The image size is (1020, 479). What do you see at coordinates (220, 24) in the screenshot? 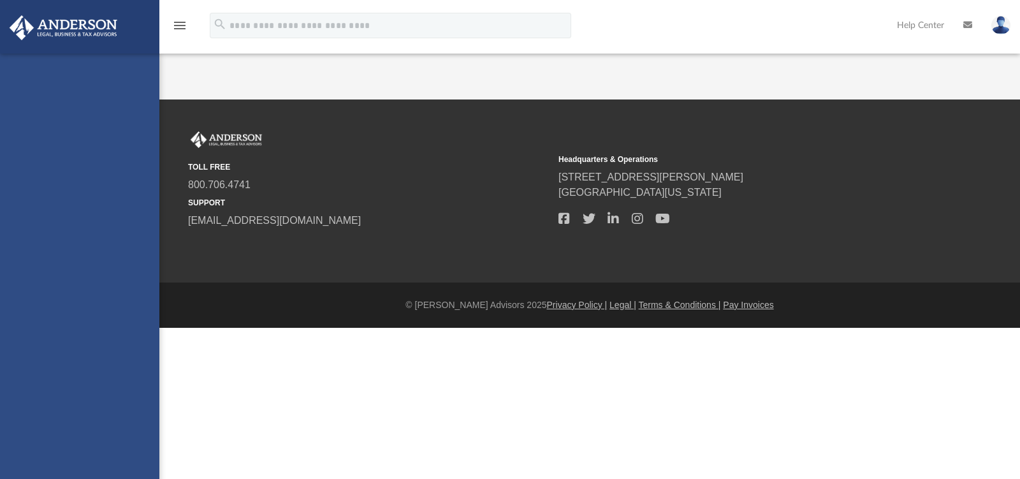
I see `i: search` at bounding box center [220, 24].